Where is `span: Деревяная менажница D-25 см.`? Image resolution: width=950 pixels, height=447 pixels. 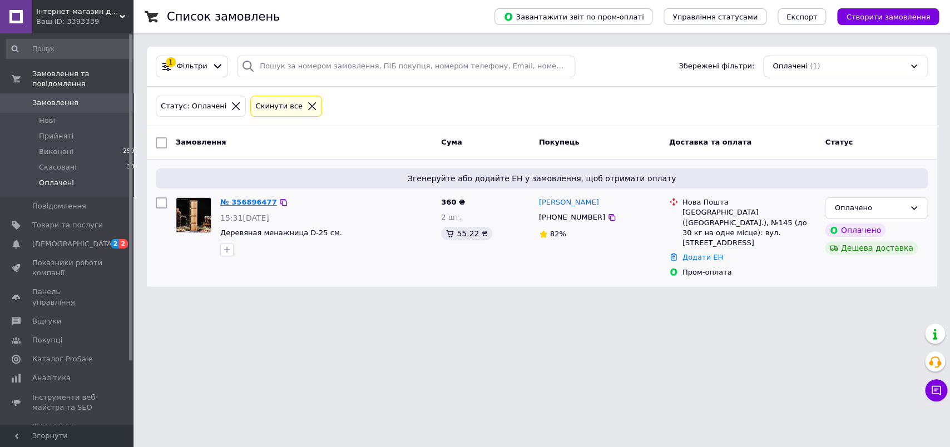 span: Деревяная менажница D-25 см. is located at coordinates (281, 232).